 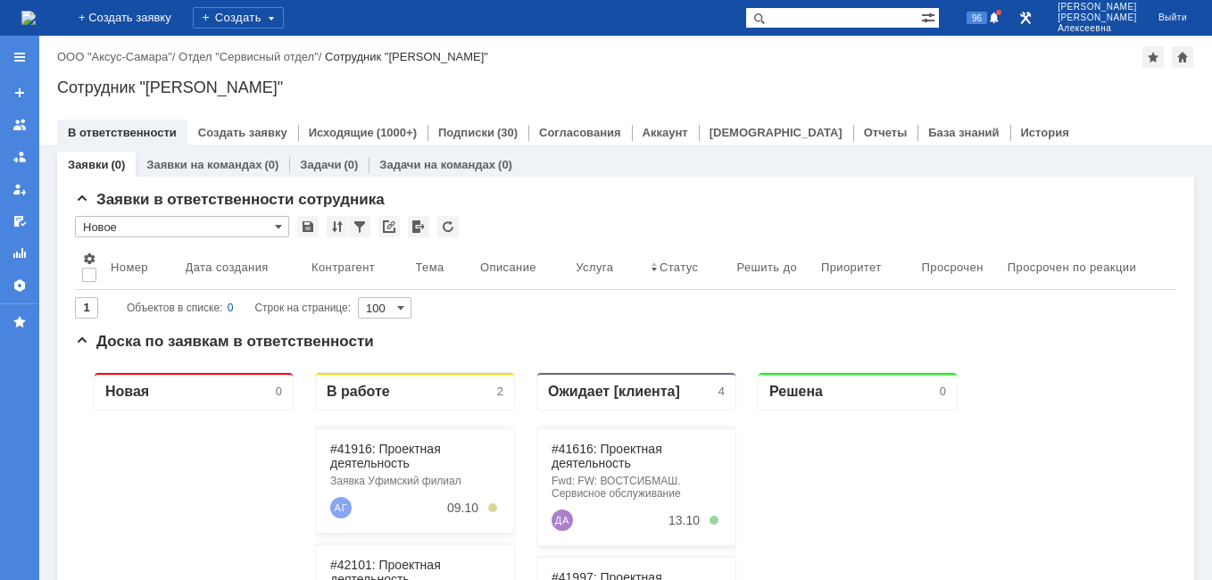 I want to click on div: Описание, so click(x=508, y=267).